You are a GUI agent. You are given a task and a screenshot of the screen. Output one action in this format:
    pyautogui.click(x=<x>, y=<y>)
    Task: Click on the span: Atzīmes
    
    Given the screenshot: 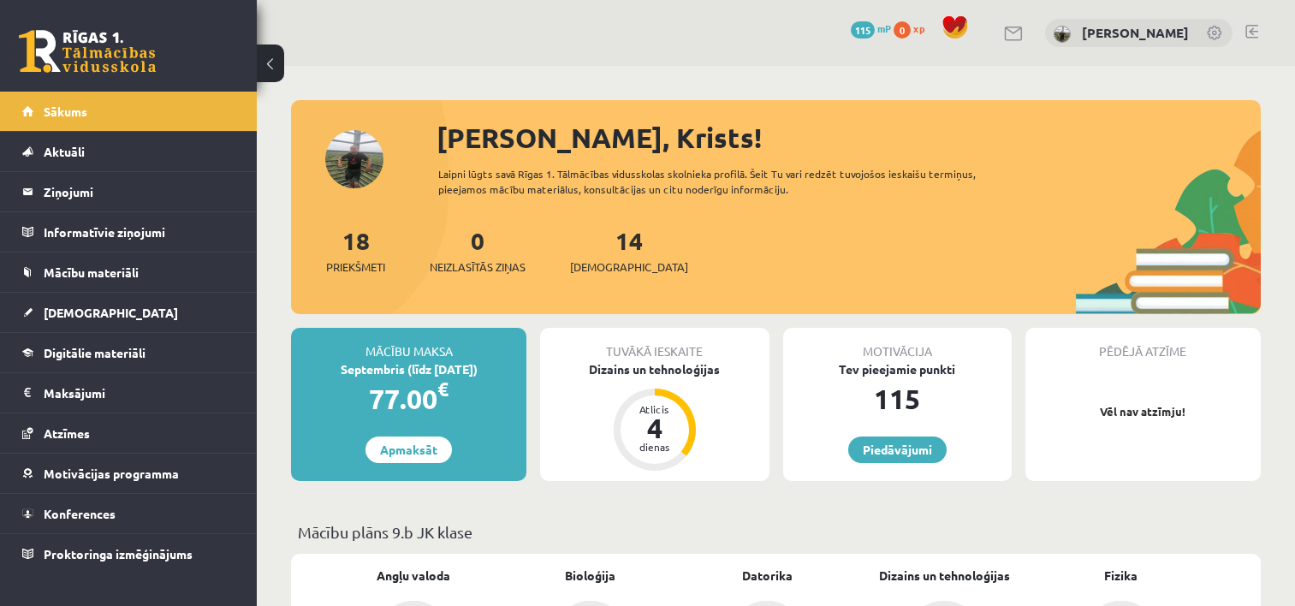 What is the action you would take?
    pyautogui.click(x=67, y=433)
    